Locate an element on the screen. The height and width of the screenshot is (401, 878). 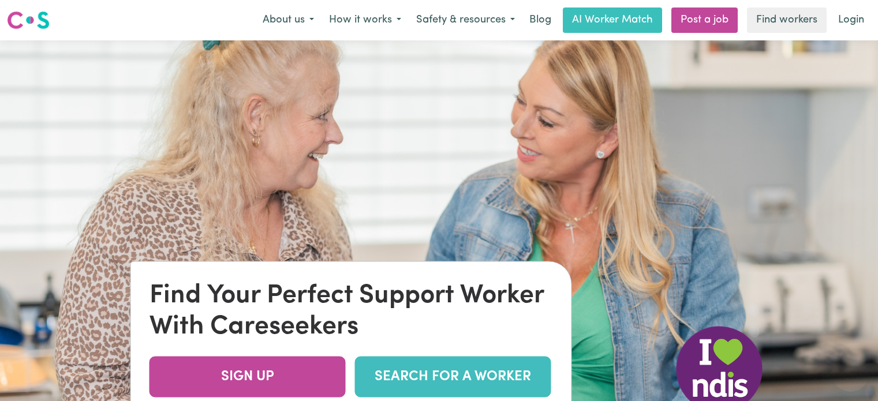
a: Find workers is located at coordinates (787, 20).